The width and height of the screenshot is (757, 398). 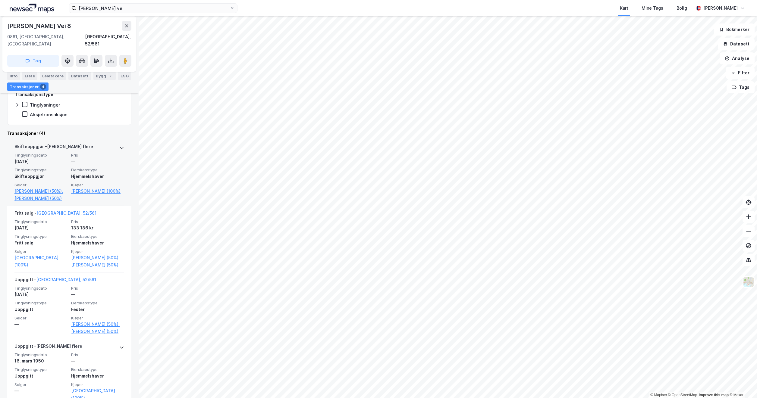 What do you see at coordinates (98, 228) in the screenshot?
I see `div: 133 186 kr` at bounding box center [98, 228].